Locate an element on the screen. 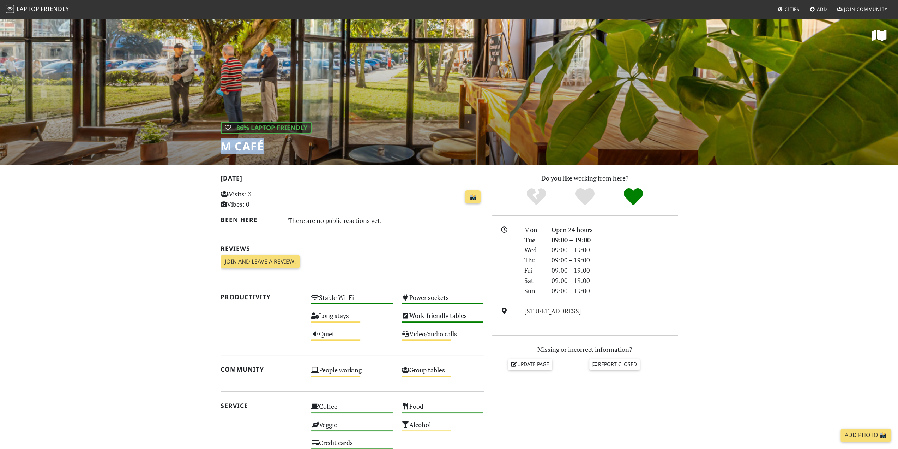 This screenshot has height=449, width=898. a: Cities is located at coordinates (789, 9).